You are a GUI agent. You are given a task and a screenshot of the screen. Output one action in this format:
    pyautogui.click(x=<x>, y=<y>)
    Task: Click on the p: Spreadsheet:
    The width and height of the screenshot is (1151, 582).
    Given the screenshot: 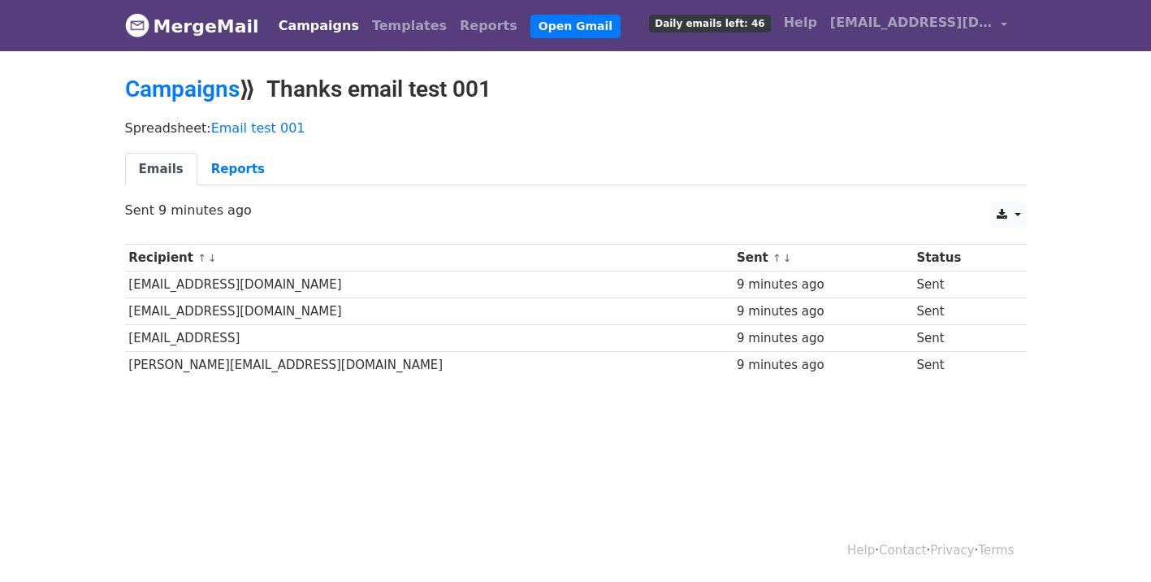 What is the action you would take?
    pyautogui.click(x=576, y=128)
    